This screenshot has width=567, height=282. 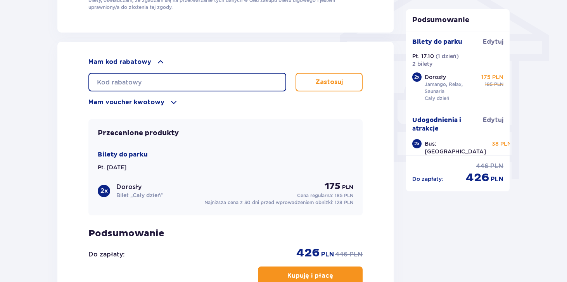 What do you see at coordinates (344, 203) in the screenshot?
I see `span: 128 PLN` at bounding box center [344, 203].